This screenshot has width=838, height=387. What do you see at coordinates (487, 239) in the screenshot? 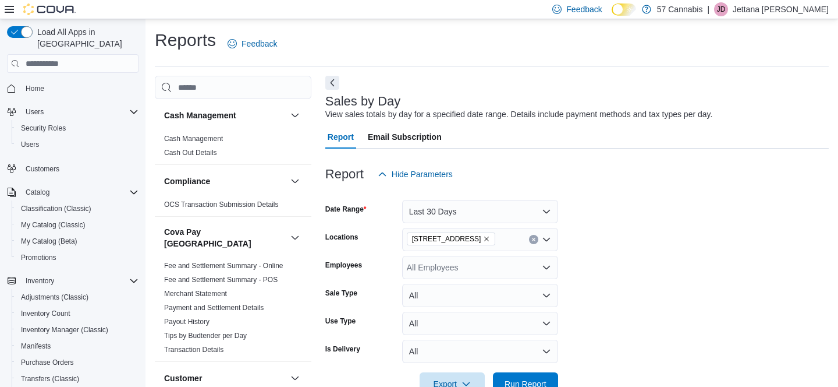
I see `button: Remove 1440 E. 57th Ave. from selection in this group` at bounding box center [487, 239].